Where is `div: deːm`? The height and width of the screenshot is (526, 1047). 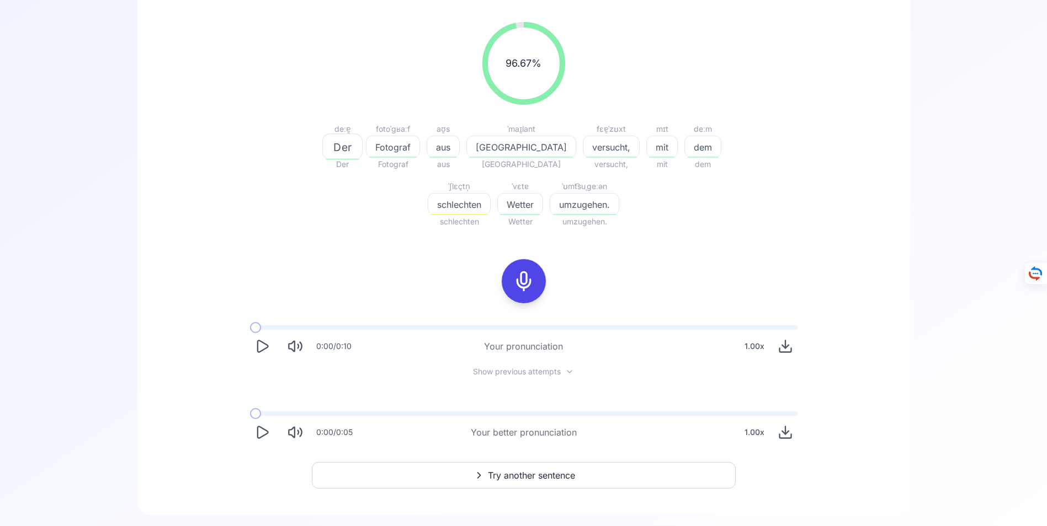 div: deːm is located at coordinates (703, 129).